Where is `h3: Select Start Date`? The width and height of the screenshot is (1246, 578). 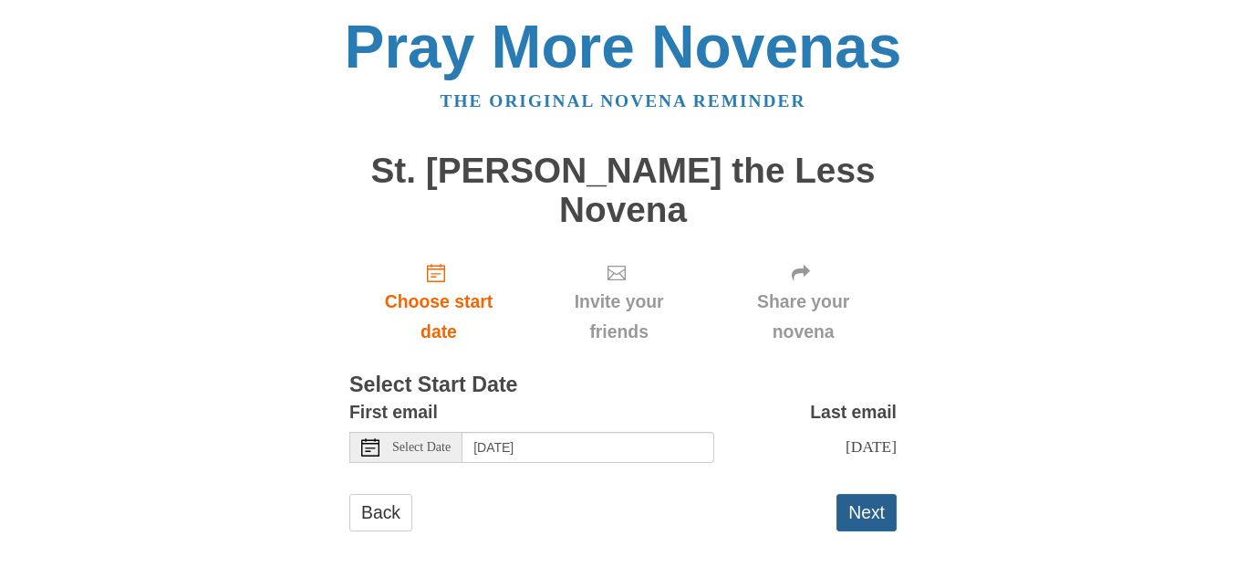 h3: Select Start Date is located at coordinates (623, 385).